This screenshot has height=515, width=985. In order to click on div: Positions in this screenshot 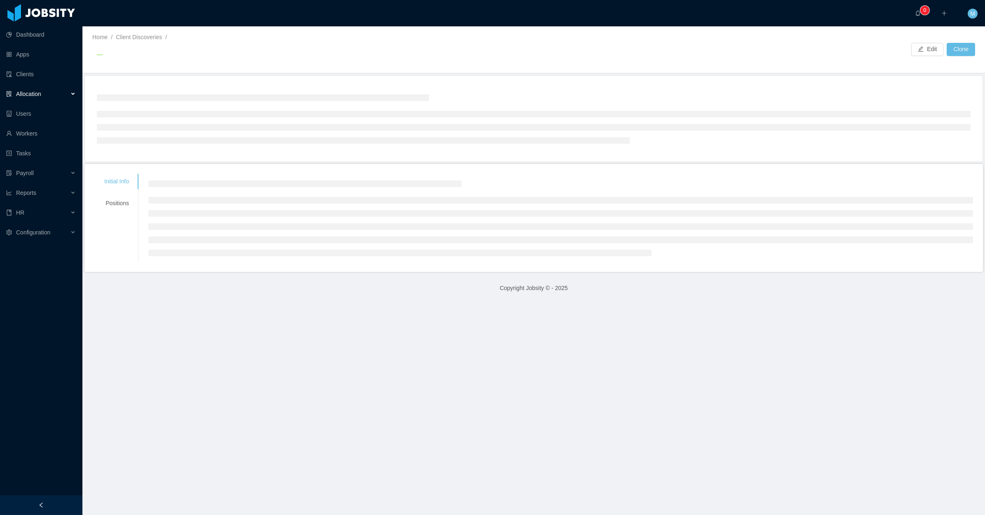, I will do `click(117, 203)`.